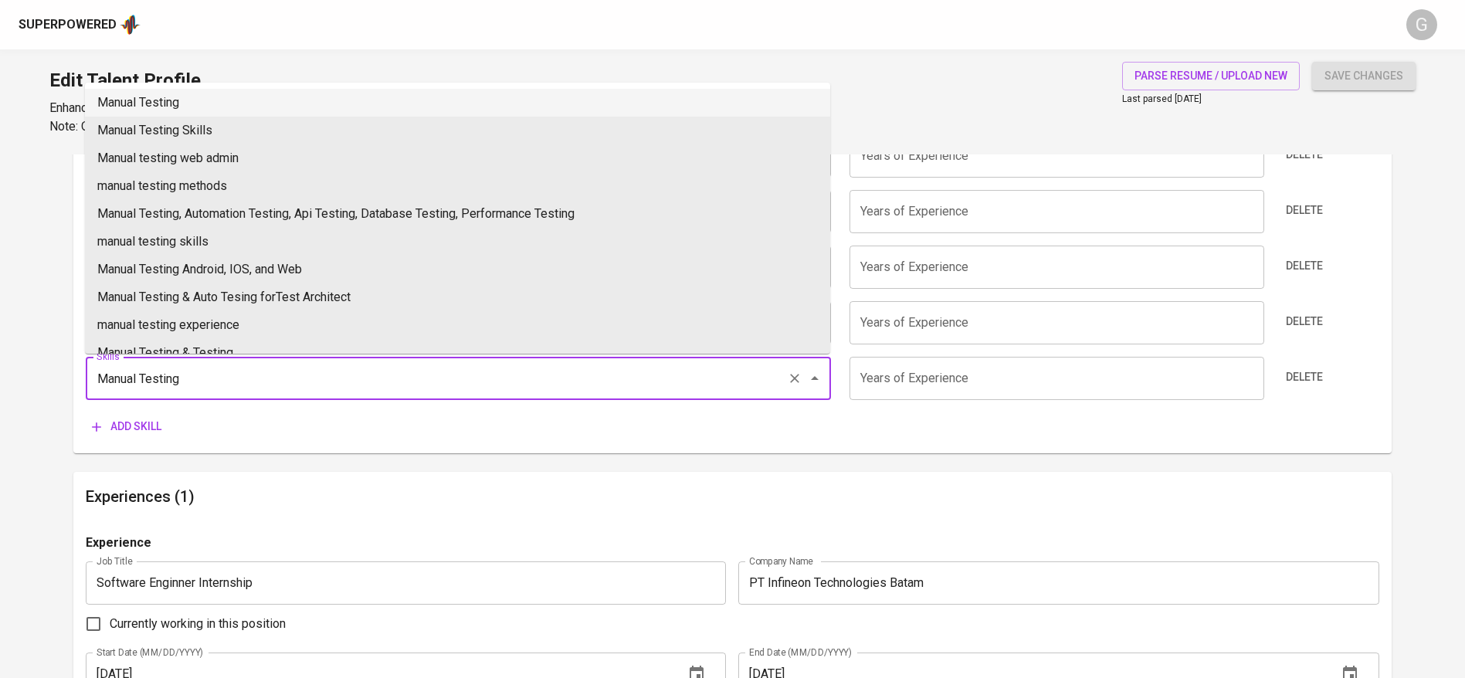  Describe the element at coordinates (127, 426) in the screenshot. I see `span: Add skill` at that location.